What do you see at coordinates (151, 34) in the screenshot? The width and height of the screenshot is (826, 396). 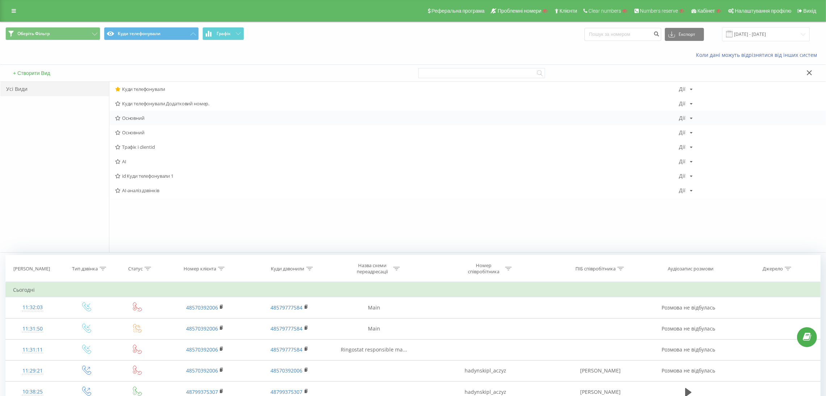 I see `button: Куди телефонували` at bounding box center [151, 34].